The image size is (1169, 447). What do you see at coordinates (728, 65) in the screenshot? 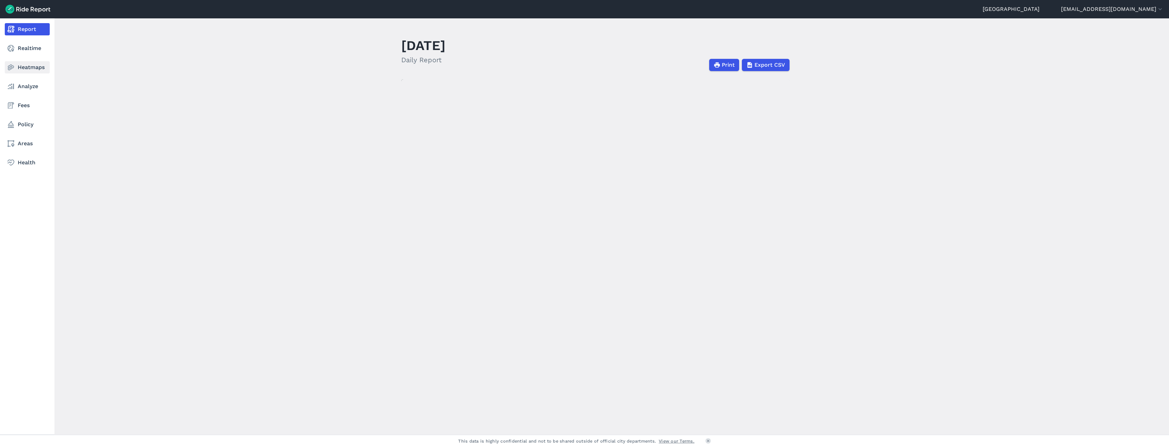
I see `span: Print` at bounding box center [728, 65].